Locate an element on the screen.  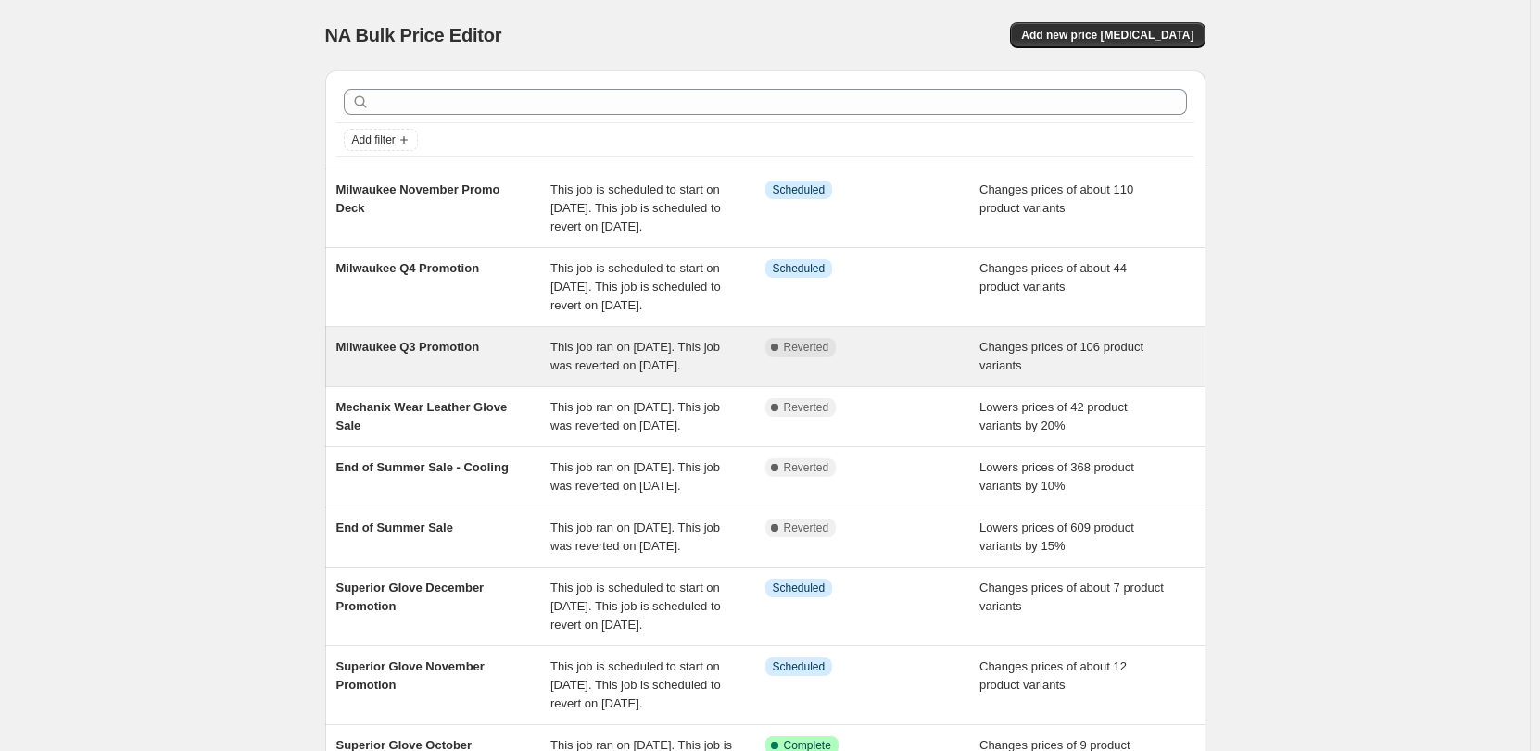
span: Add filter is located at coordinates (373, 140).